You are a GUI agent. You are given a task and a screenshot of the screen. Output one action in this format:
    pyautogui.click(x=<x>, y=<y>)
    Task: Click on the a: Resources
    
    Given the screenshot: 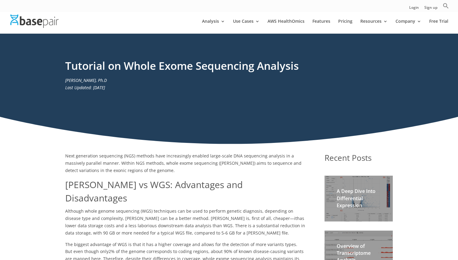 What is the action you would take?
    pyautogui.click(x=374, y=26)
    